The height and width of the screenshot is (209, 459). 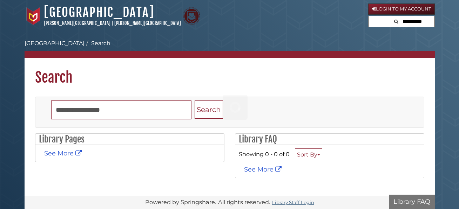 What do you see at coordinates (130, 139) in the screenshot?
I see `h2: Library Pages` at bounding box center [130, 139].